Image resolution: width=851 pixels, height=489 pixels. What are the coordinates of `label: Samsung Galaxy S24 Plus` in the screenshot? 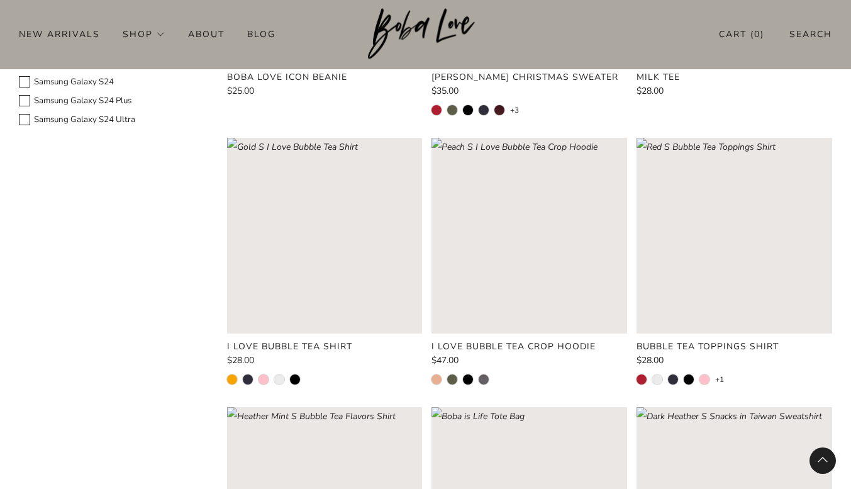 It's located at (113, 101).